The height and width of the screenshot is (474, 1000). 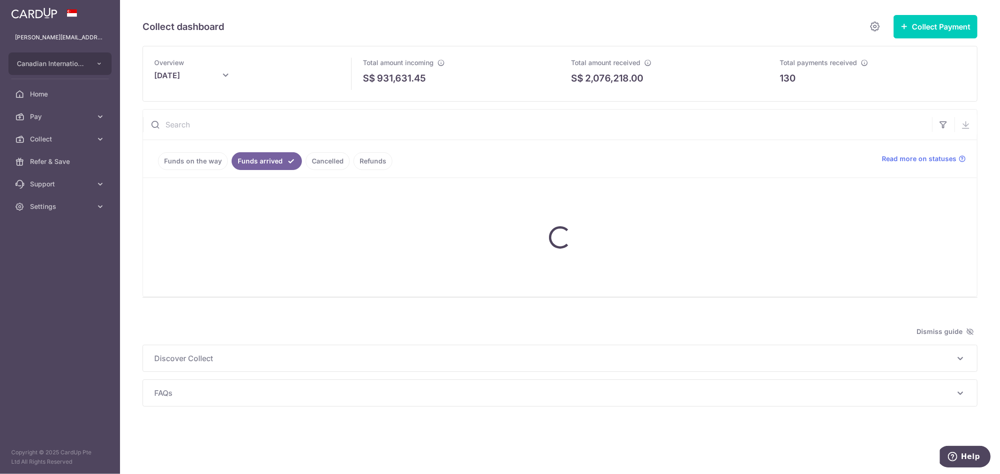 I want to click on p: 931,631.45, so click(x=401, y=78).